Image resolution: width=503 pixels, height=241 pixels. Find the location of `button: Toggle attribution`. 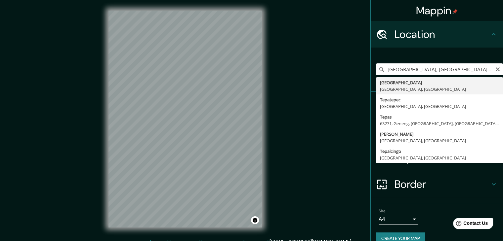

button: Toggle attribution is located at coordinates (255, 221).